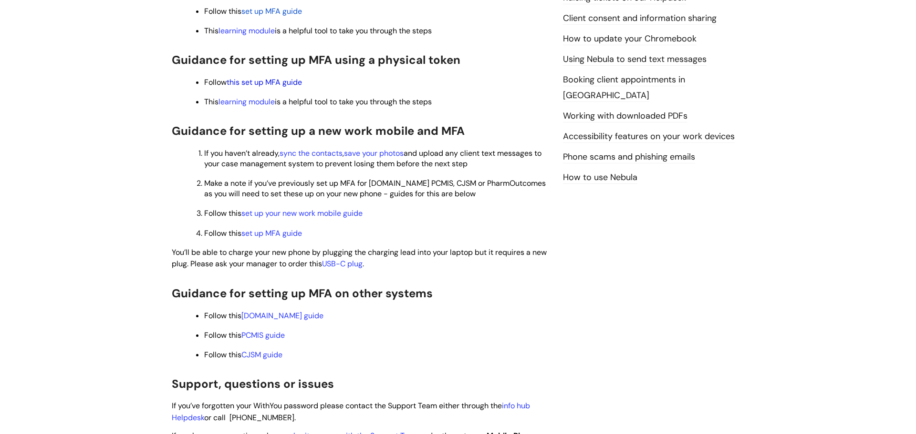 The image size is (916, 434). What do you see at coordinates (373, 153) in the screenshot?
I see `a: save your photos` at bounding box center [373, 153].